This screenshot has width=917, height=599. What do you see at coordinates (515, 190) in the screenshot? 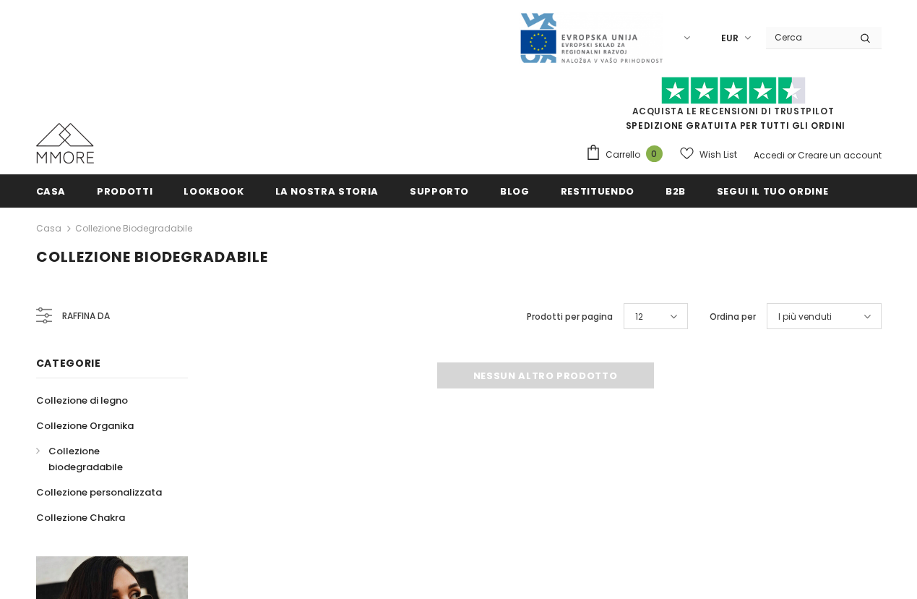
I see `a: Blog` at bounding box center [515, 190].